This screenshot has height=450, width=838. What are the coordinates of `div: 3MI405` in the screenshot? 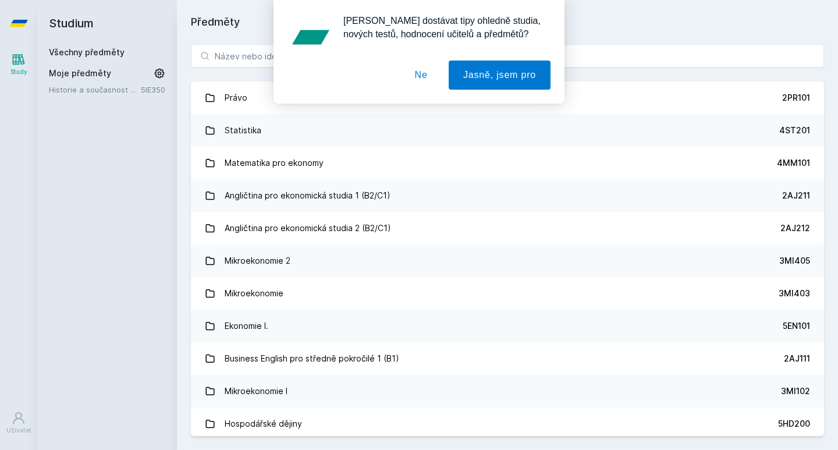 It's located at (794, 261).